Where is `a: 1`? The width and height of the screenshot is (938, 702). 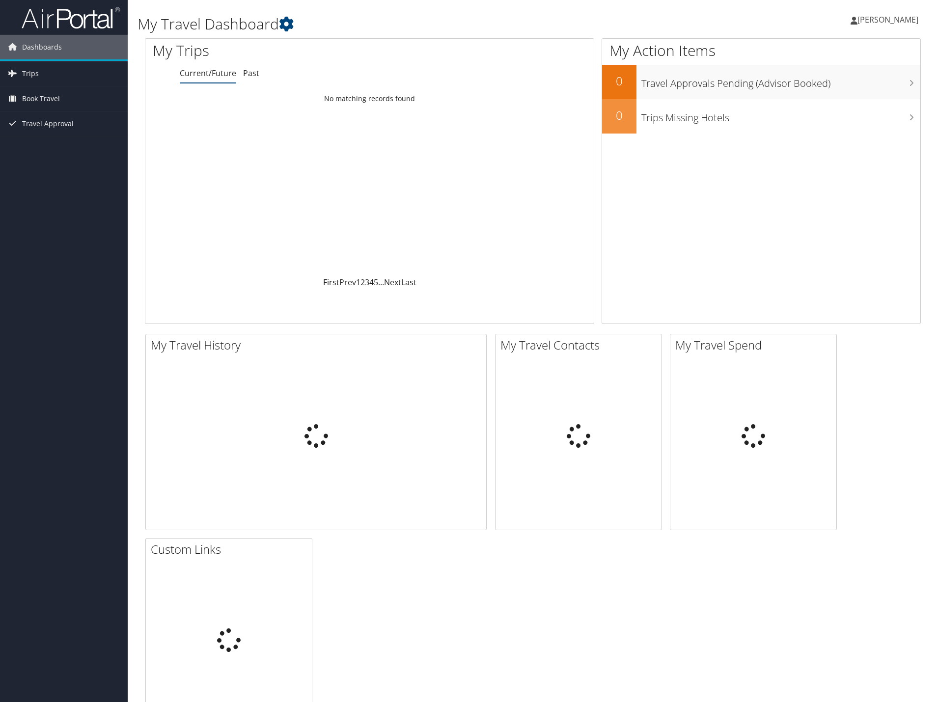
a: 1 is located at coordinates (358, 282).